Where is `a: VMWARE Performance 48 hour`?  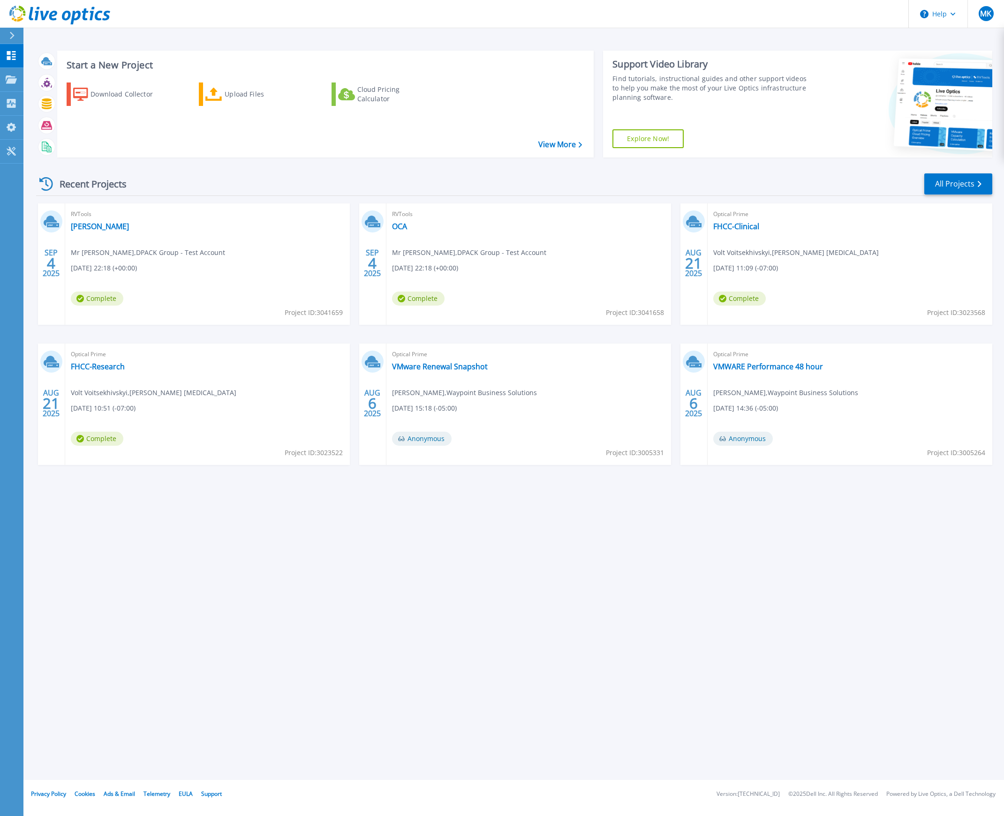 a: VMWARE Performance 48 hour is located at coordinates (768, 367).